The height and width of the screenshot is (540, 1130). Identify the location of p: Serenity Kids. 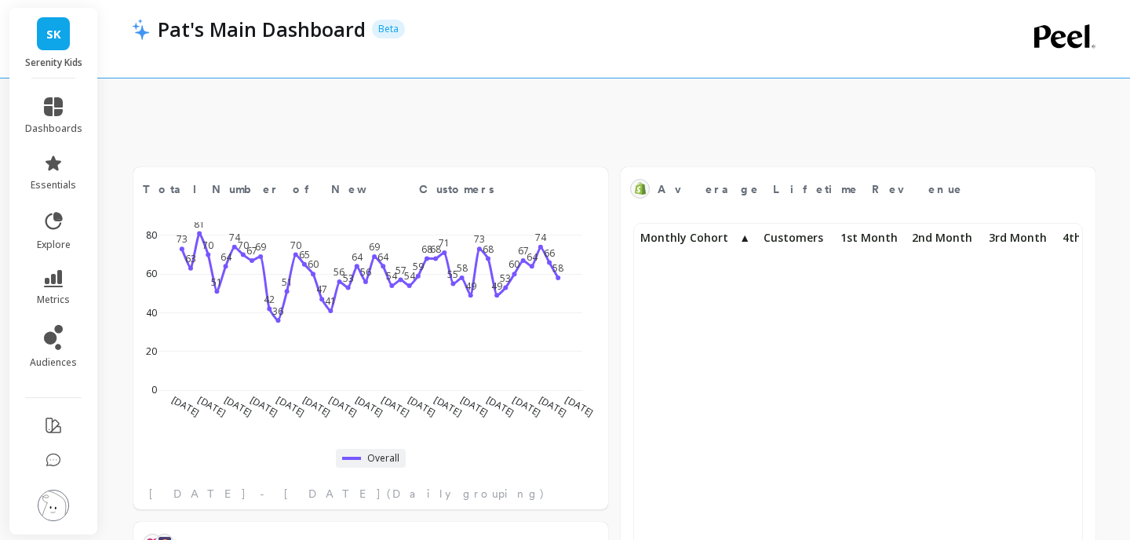
(53, 63).